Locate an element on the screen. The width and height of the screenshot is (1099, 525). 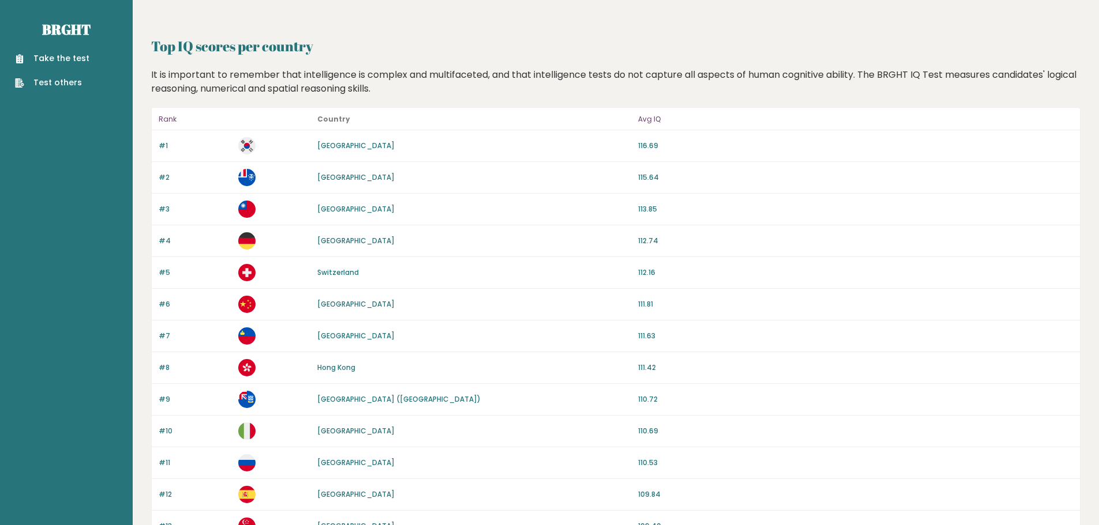
img: cn.svg is located at coordinates (247, 305).